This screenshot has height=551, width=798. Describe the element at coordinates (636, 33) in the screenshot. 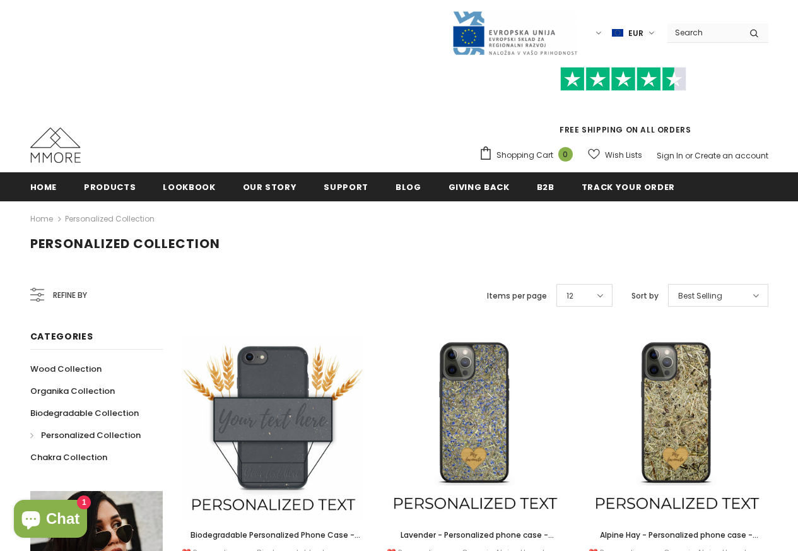

I see `span: EUR` at that location.